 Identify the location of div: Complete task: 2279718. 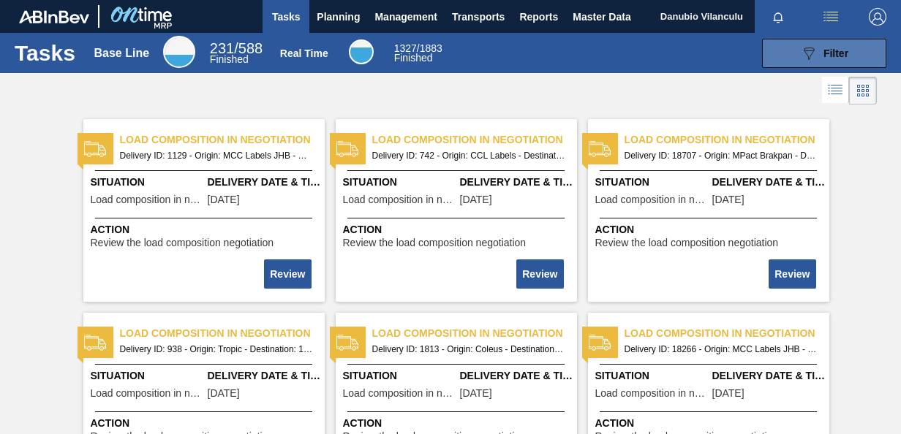
(289, 274).